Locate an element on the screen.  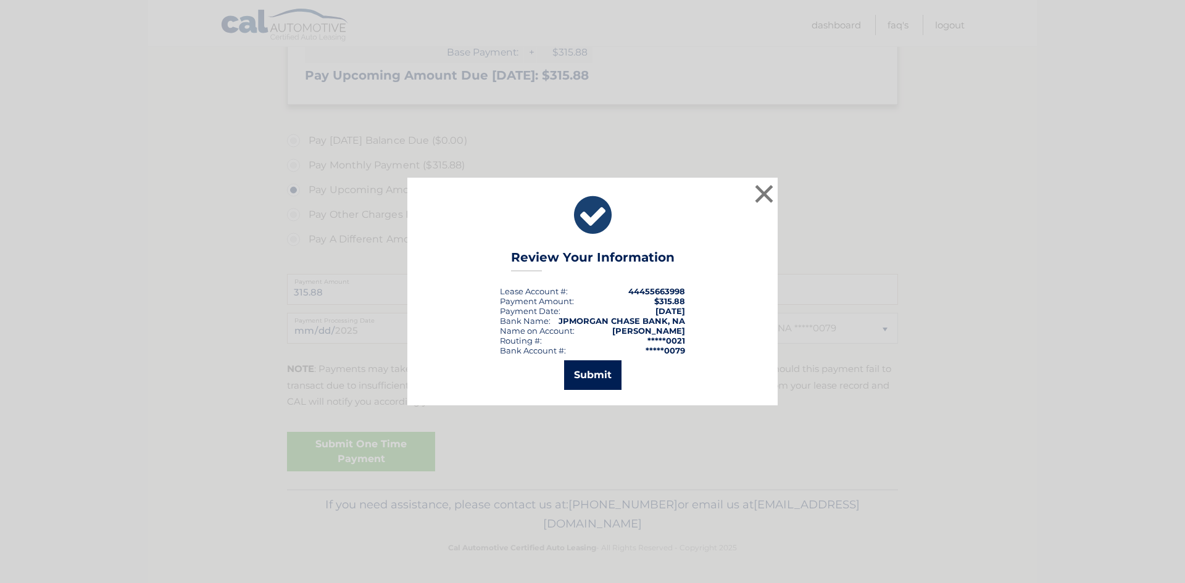
span: Payment Date is located at coordinates (529, 311).